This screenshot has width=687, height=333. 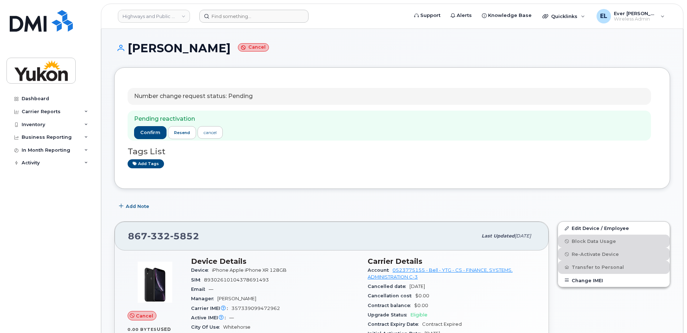 What do you see at coordinates (210, 132) in the screenshot?
I see `a: cancel` at bounding box center [210, 132].